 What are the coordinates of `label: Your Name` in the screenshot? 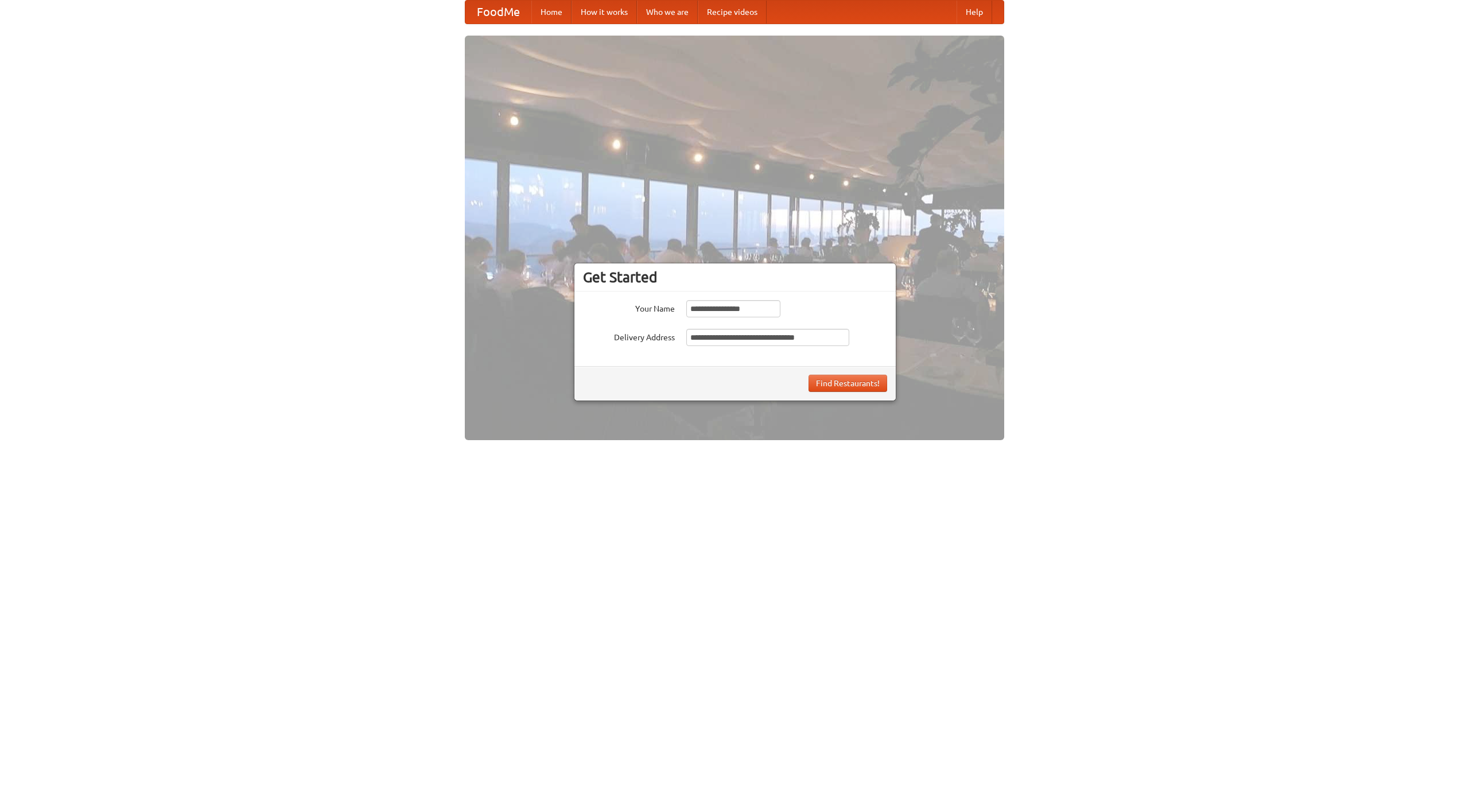 It's located at (628, 307).